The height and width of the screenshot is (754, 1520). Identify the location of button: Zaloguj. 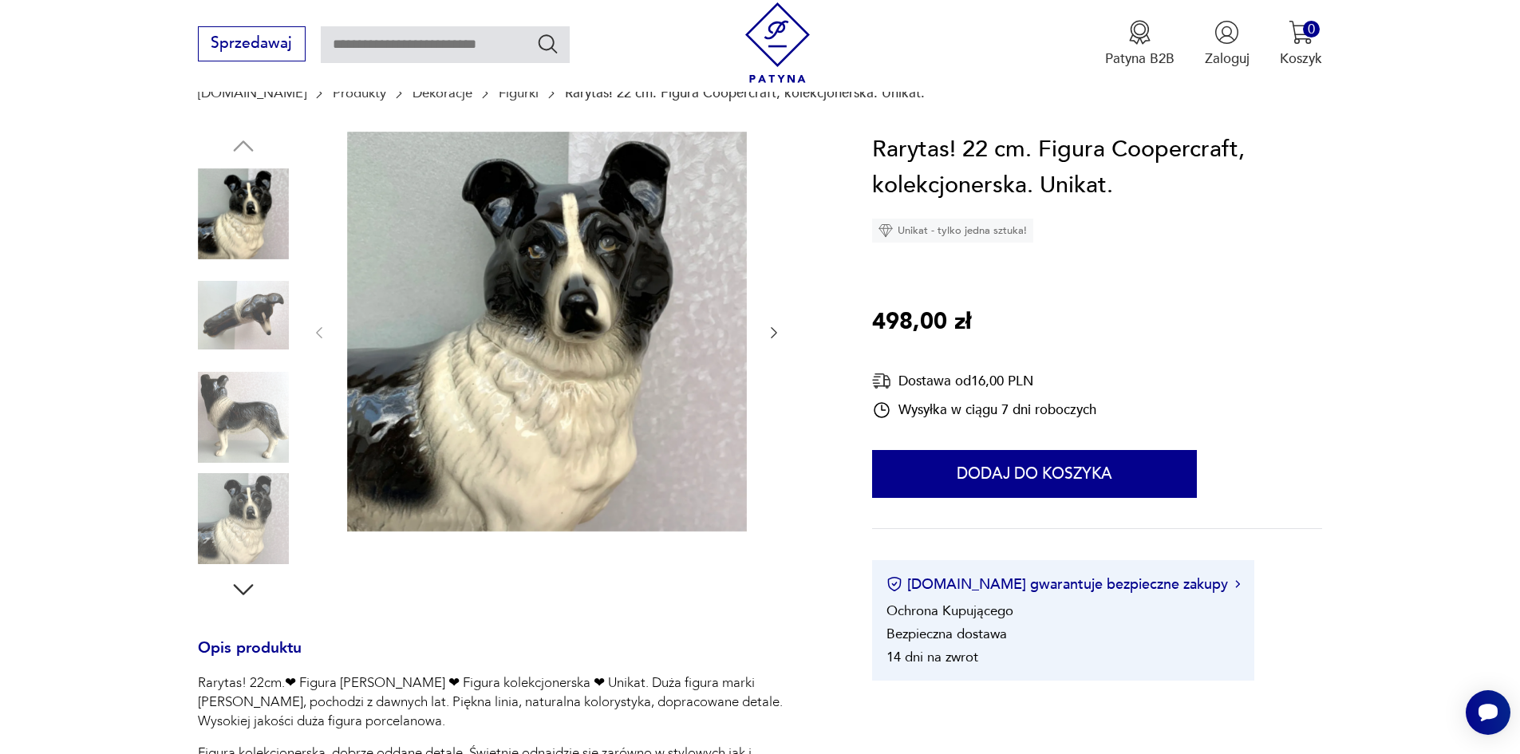
(1227, 44).